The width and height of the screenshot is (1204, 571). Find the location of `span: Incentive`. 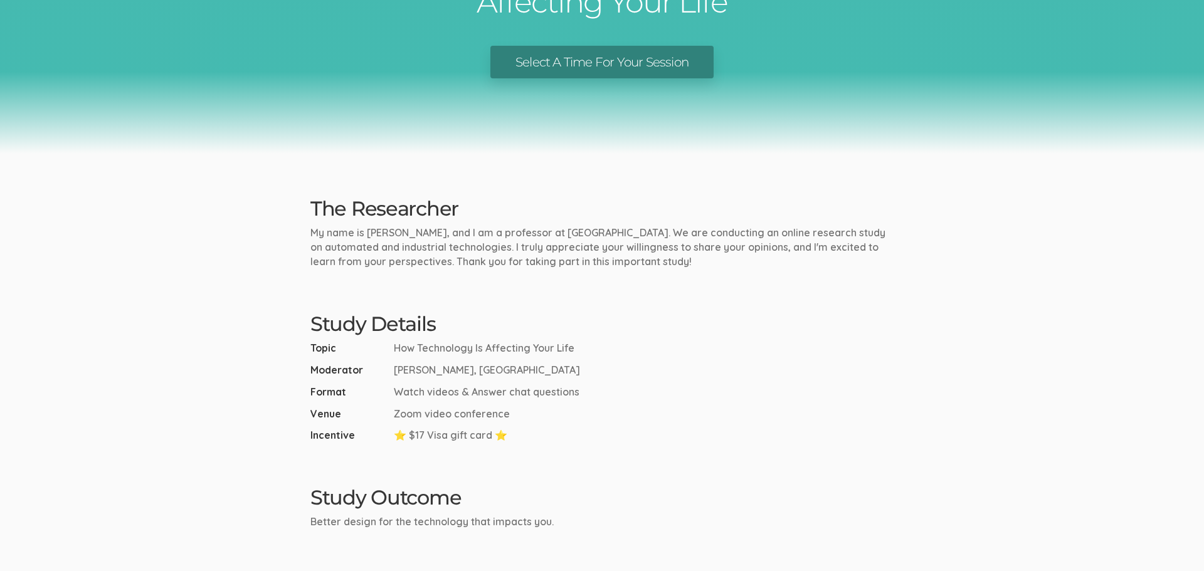

span: Incentive is located at coordinates (349, 435).